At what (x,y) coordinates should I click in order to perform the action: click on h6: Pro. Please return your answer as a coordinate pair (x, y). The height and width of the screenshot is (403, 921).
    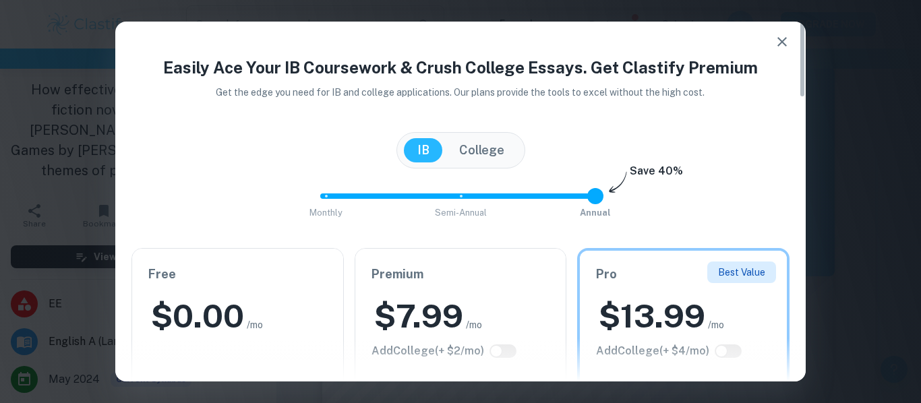
    Looking at the image, I should click on (683, 274).